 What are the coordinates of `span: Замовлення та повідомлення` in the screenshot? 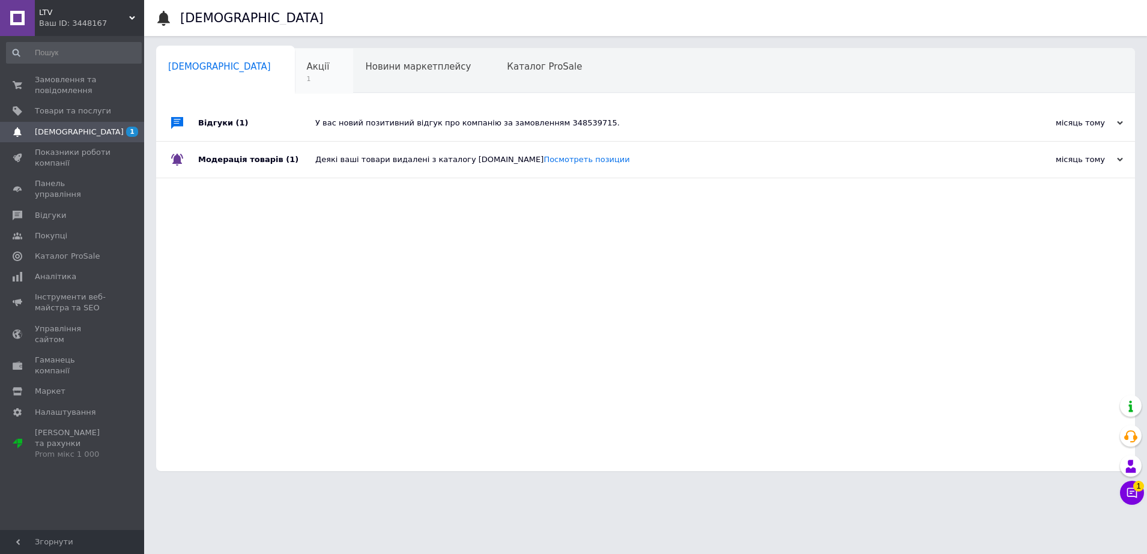 It's located at (73, 85).